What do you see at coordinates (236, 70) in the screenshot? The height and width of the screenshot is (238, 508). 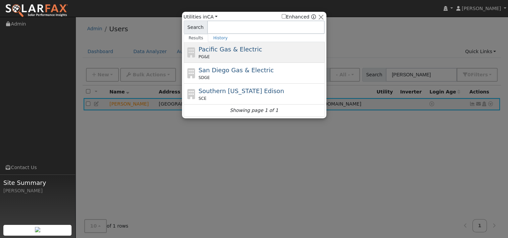 I see `span: San Diego Gas & Electric` at bounding box center [236, 70].